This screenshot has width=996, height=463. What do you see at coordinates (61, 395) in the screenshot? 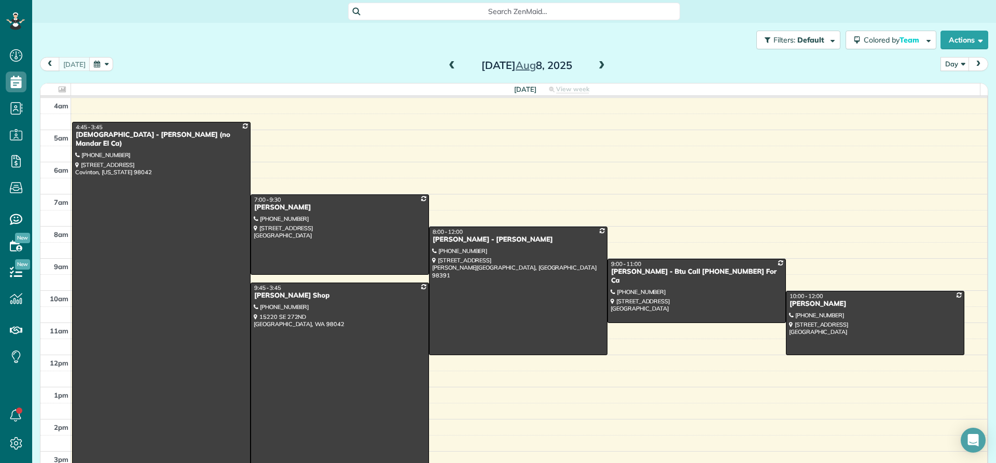
I see `span: 1pm` at bounding box center [61, 395].